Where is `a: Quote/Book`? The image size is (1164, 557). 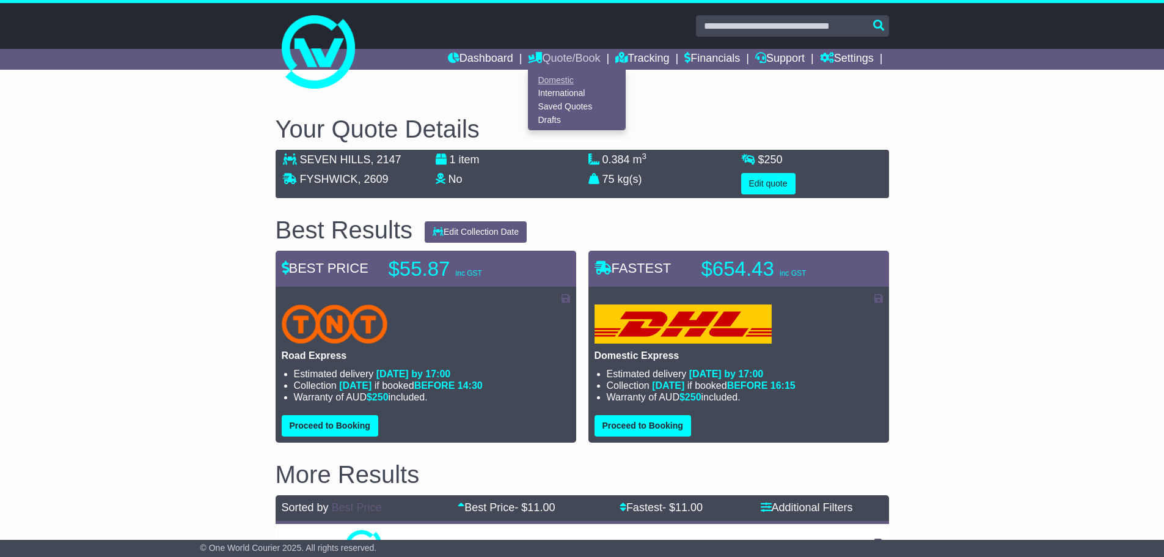 a: Quote/Book is located at coordinates (564, 59).